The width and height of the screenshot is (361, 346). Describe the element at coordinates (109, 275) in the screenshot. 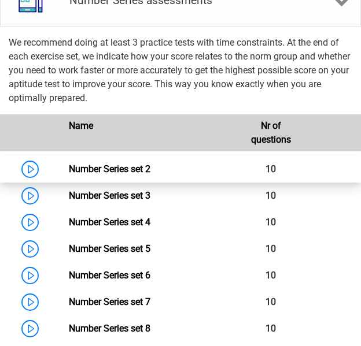

I see `a: Number Series set 6` at that location.